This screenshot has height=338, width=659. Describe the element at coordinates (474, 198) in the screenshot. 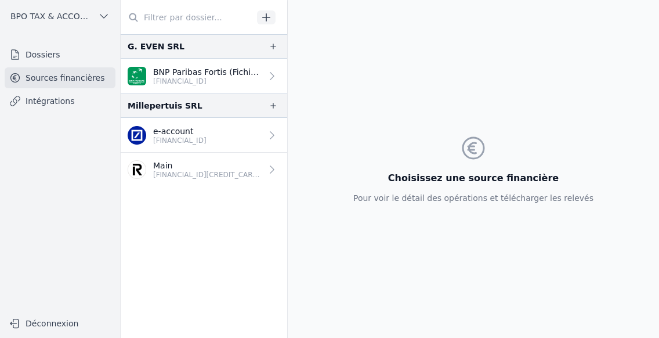

I see `p: Pour voir le détail des opérations et télécharger les relevés` at that location.